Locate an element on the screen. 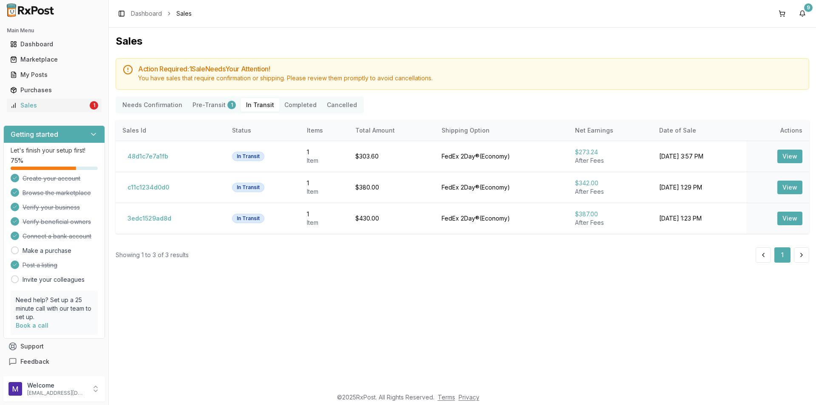  div: You have sales that require confirmation or shipping. Please review them promptly to avoid cancel... is located at coordinates (470, 78).